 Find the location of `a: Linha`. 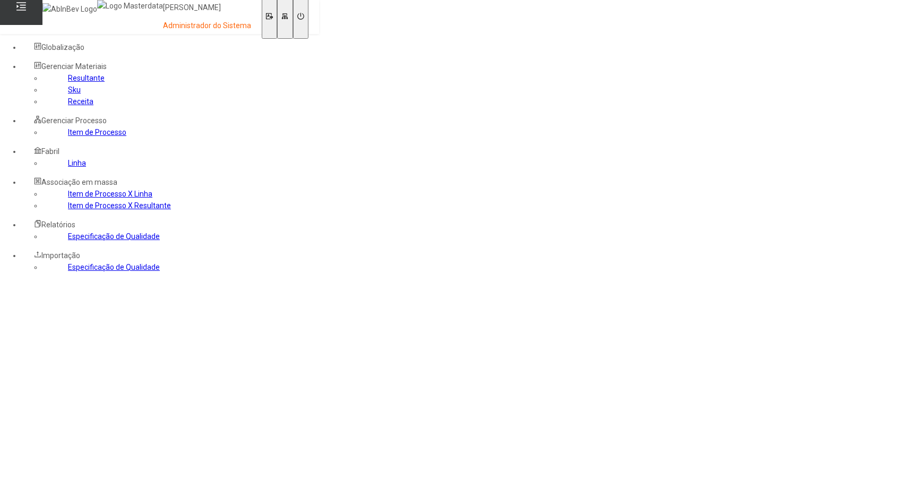

a: Linha is located at coordinates (77, 163).